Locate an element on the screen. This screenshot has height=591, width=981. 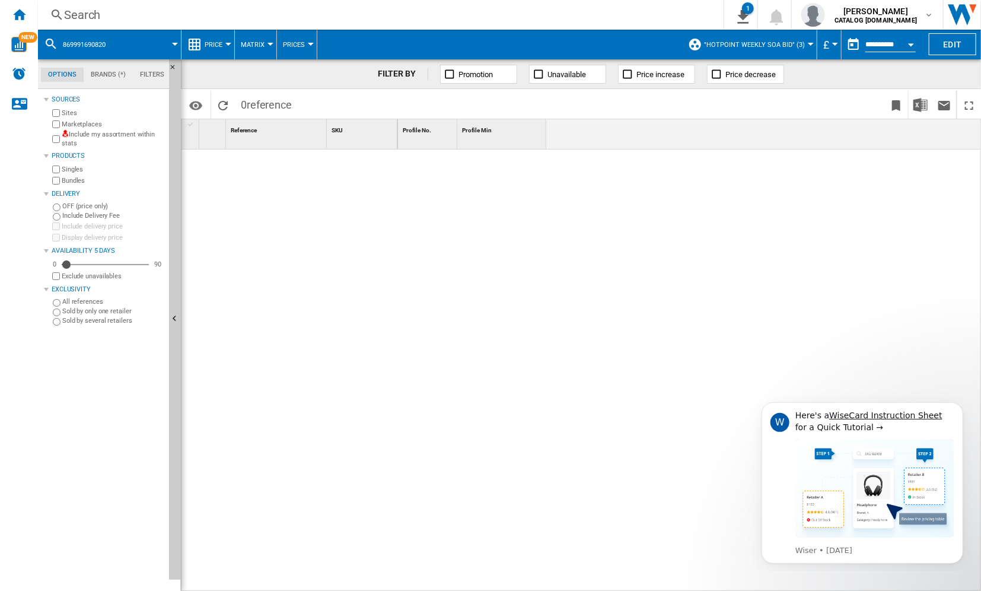
input: Sold by several retailers is located at coordinates (56, 321).